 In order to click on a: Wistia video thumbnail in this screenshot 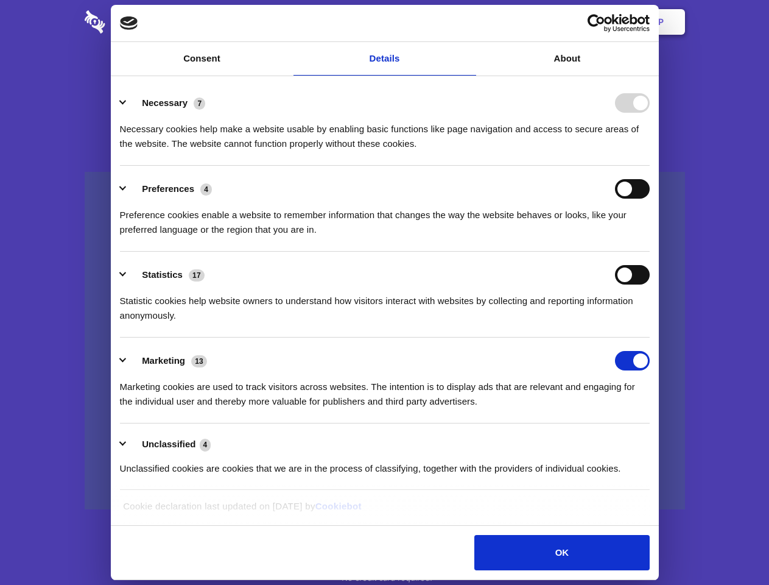, I will do `click(385, 340)`.